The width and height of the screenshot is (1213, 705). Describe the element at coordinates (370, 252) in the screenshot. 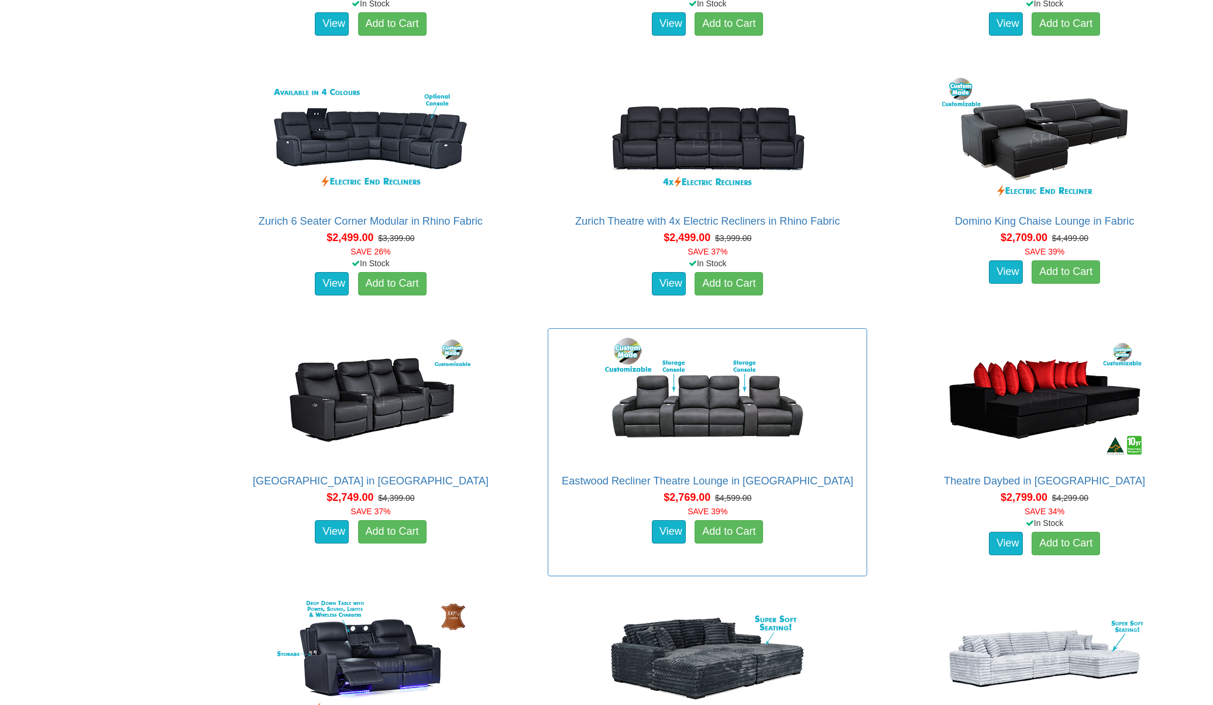

I see `font: SAVE 26%` at that location.